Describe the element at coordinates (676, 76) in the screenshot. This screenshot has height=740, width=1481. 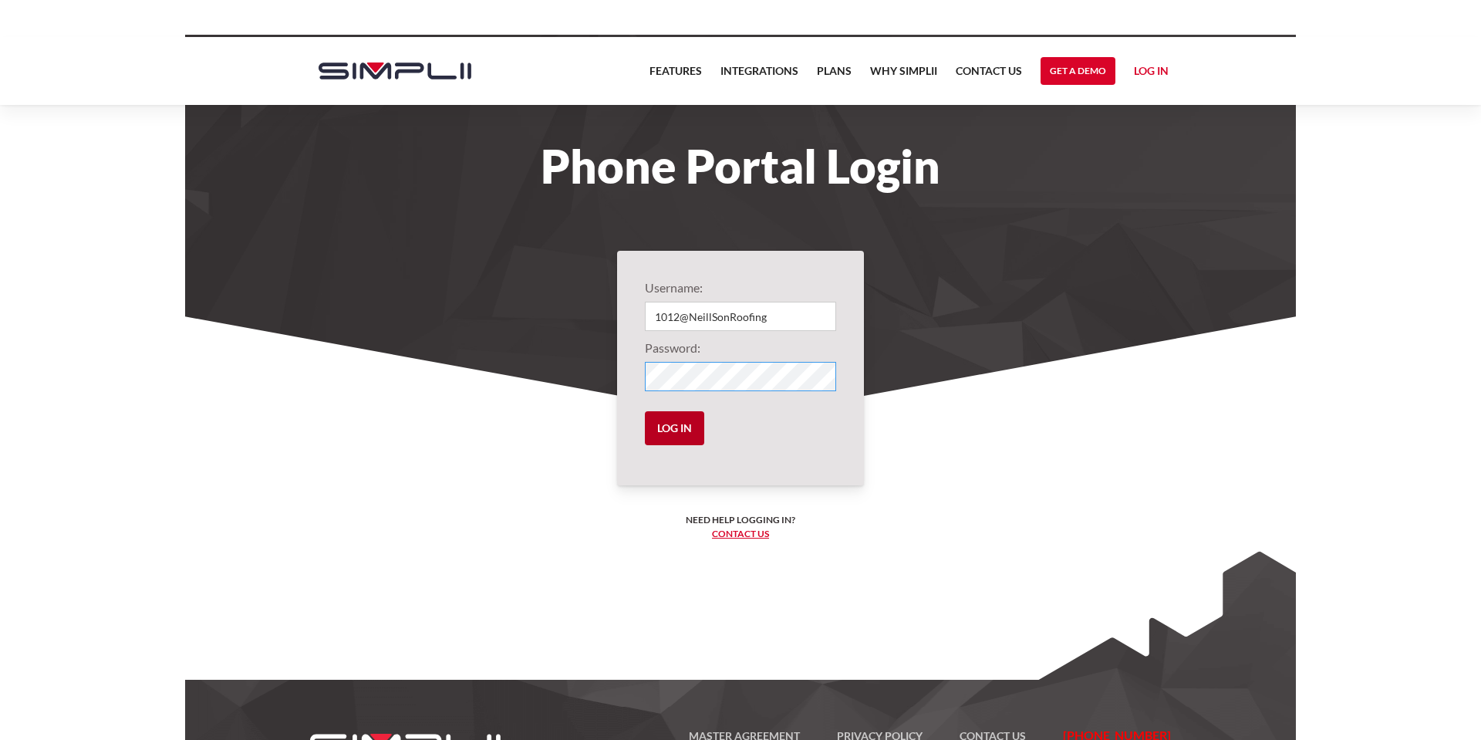
I see `a: Features` at that location.